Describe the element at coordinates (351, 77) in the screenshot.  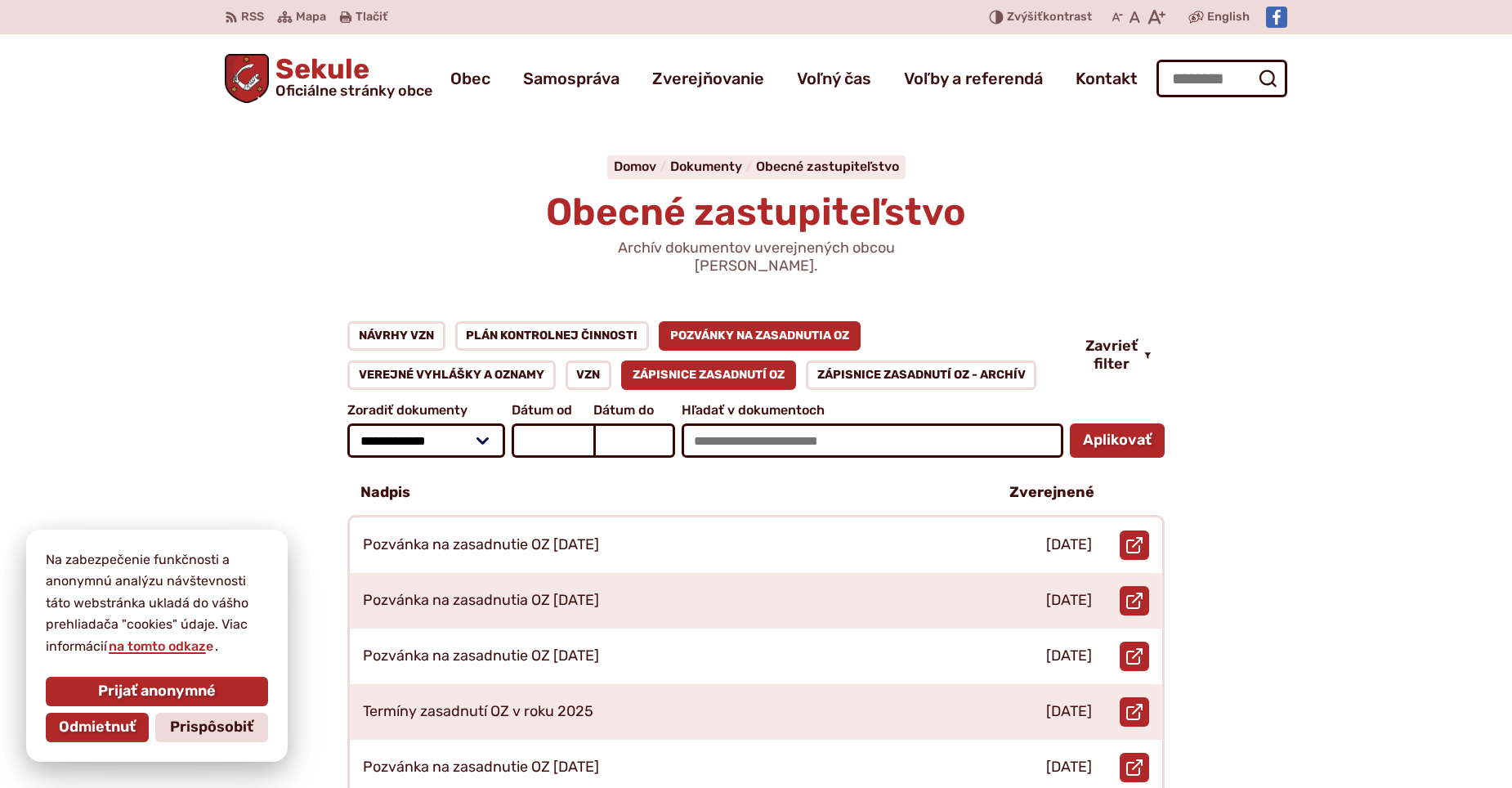
I see `span: Sekule` at that location.